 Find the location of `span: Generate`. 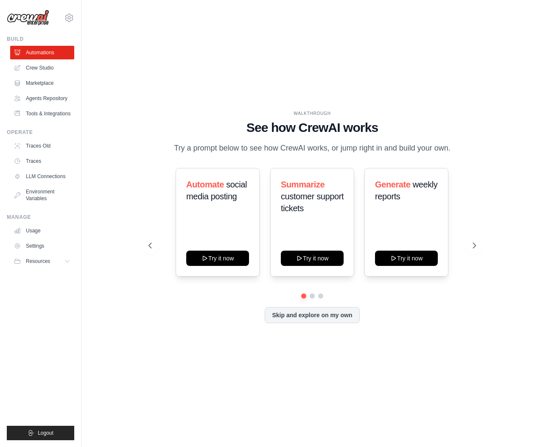

span: Generate is located at coordinates (393, 185).